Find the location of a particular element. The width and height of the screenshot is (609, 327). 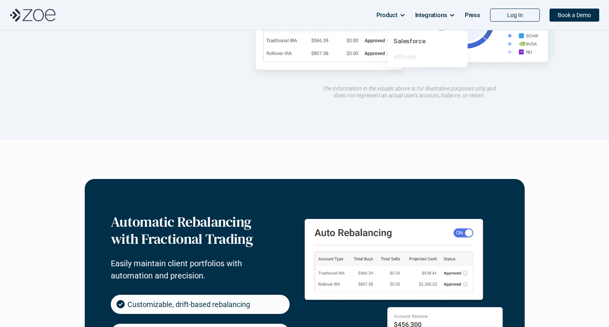

a: Salesforce is located at coordinates (409, 41).